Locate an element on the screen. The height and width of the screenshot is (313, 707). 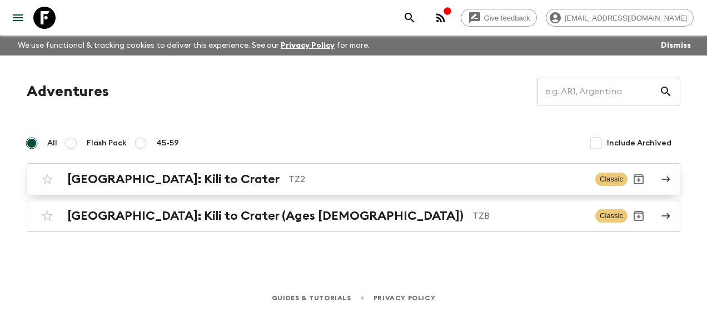
span: Flash Pack is located at coordinates (107, 143).